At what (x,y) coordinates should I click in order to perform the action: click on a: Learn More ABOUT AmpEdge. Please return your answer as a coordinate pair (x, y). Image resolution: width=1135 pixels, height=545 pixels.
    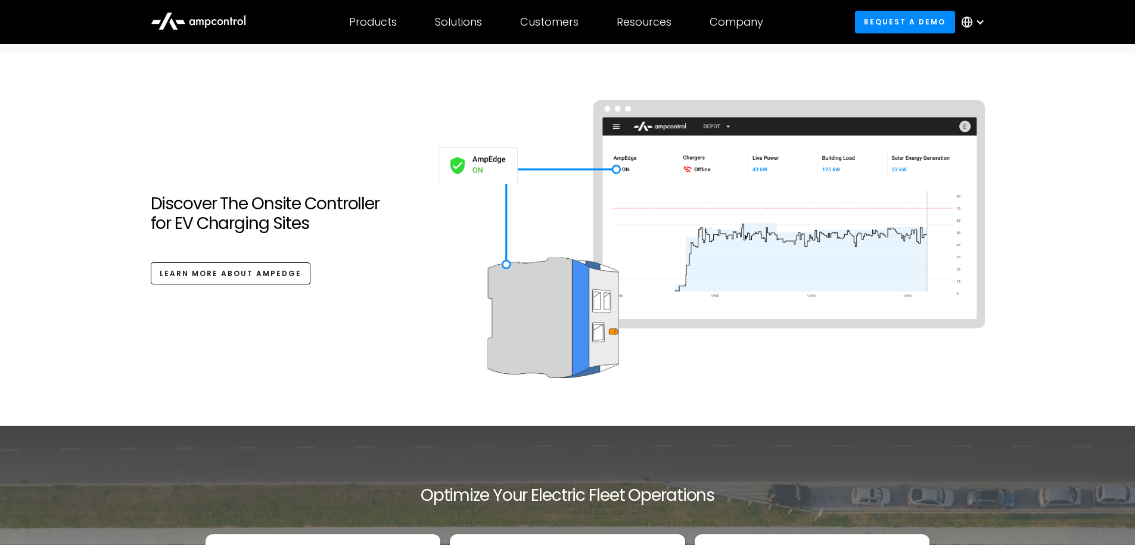
    Looking at the image, I should click on (231, 273).